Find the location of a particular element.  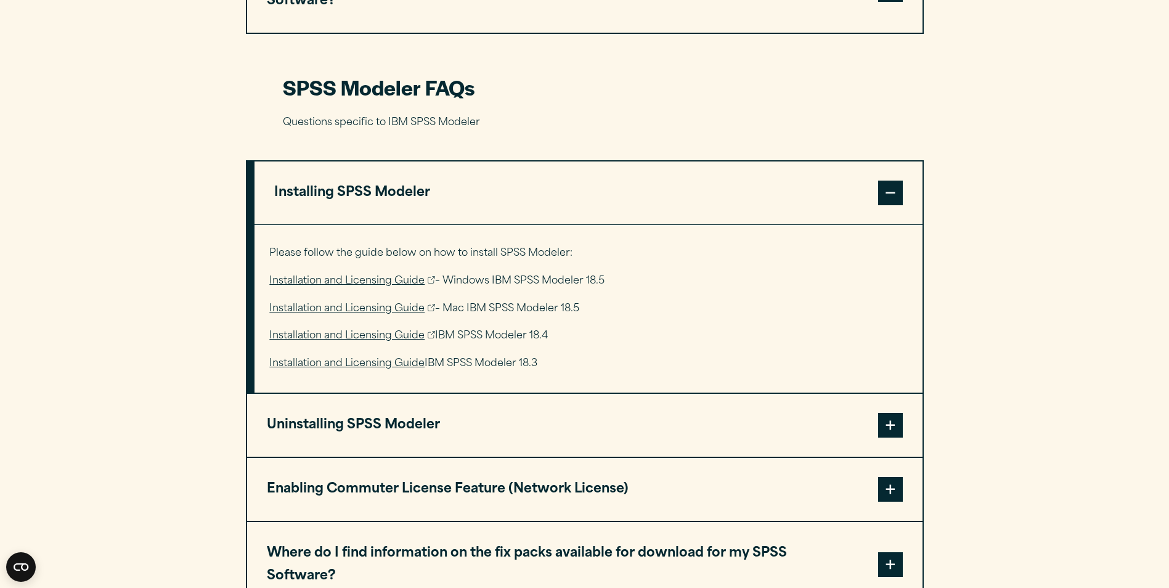

p: IBM SPSS Modeler 18.3 is located at coordinates (588, 364).